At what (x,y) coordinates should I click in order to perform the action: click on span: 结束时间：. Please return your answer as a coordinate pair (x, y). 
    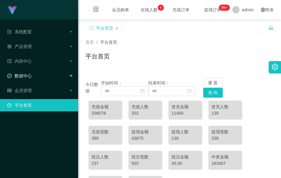
    Looking at the image, I should click on (159, 83).